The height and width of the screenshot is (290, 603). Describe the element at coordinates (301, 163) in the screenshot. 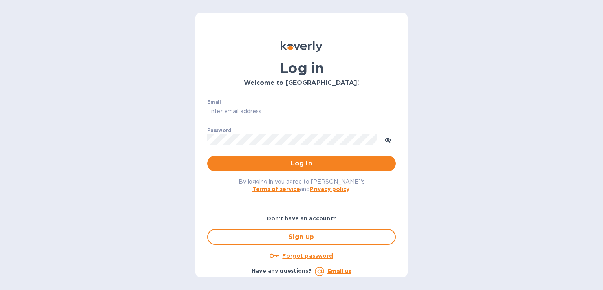

I see `button: Log in` at that location.